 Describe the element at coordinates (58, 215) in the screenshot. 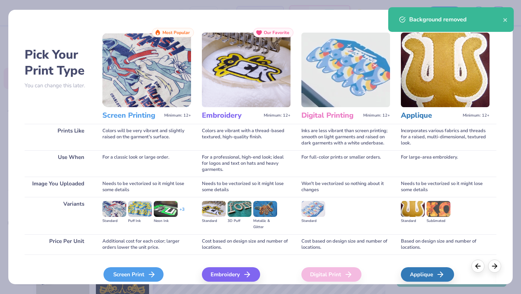

I see `div: Variants` at that location.